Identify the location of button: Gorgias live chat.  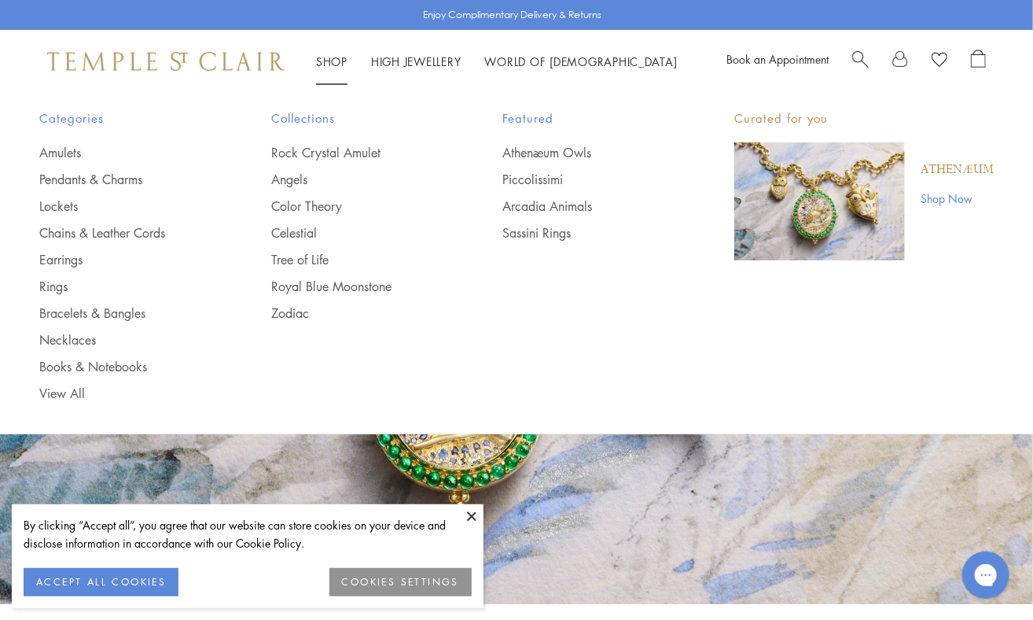
(31, 29).